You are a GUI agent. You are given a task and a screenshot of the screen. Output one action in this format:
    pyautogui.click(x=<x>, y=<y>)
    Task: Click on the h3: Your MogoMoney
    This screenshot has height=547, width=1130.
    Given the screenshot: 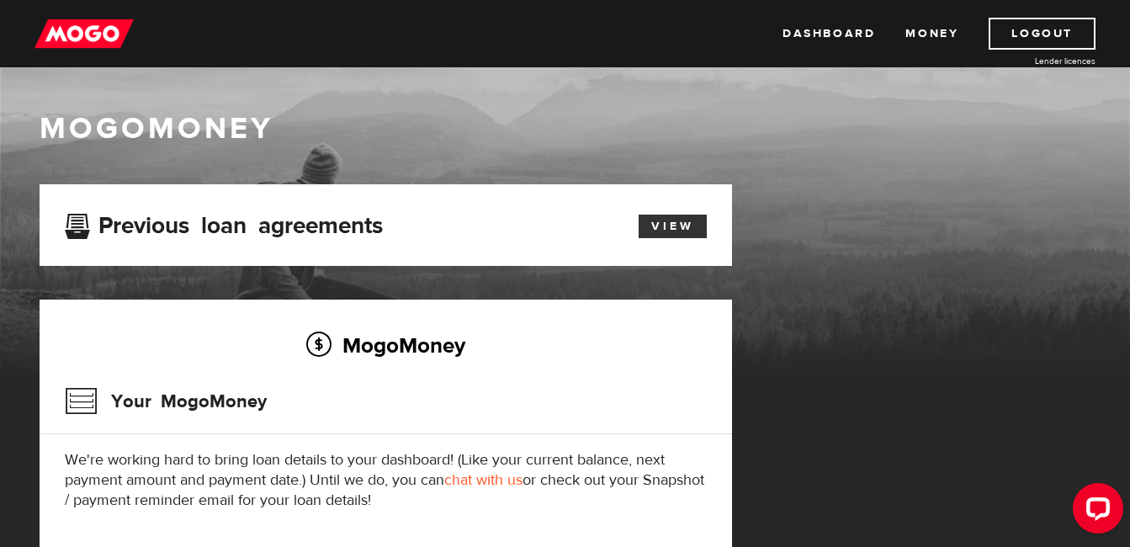 What is the action you would take?
    pyautogui.click(x=166, y=402)
    